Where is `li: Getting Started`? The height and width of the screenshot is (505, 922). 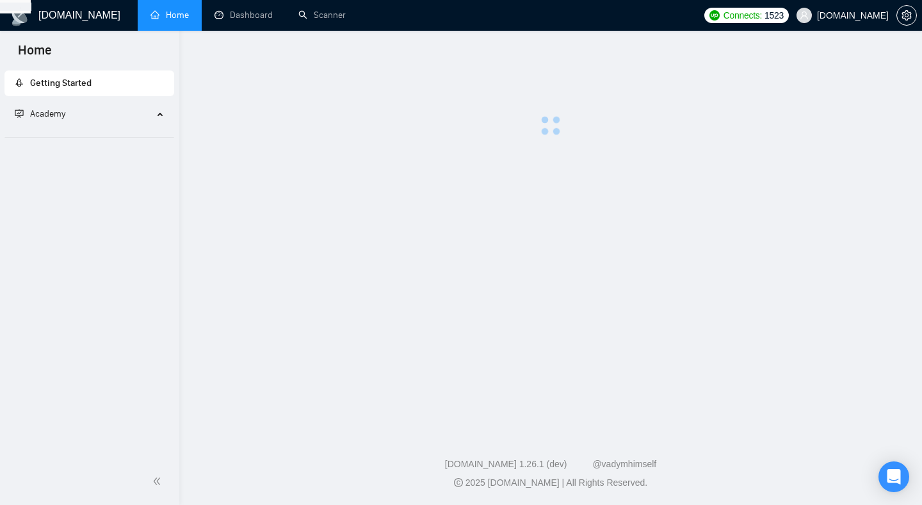 li: Getting Started is located at coordinates (89, 83).